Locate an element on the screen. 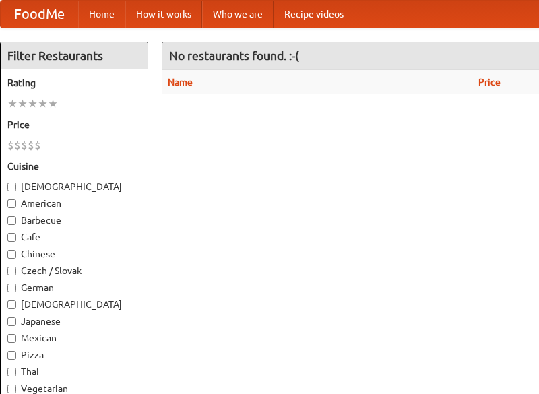 This screenshot has height=394, width=539. a: Recipe videos is located at coordinates (314, 14).